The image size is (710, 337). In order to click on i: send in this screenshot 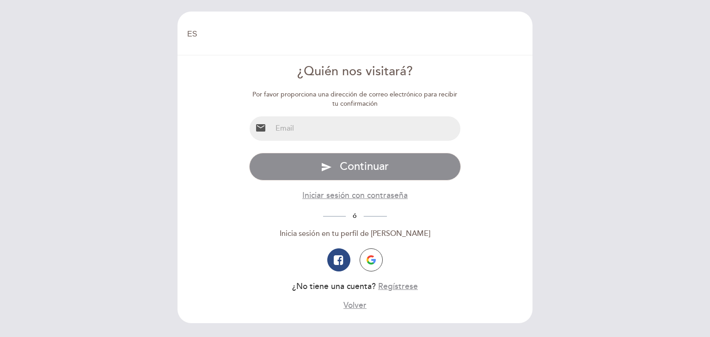, I will do `click(326, 167)`.